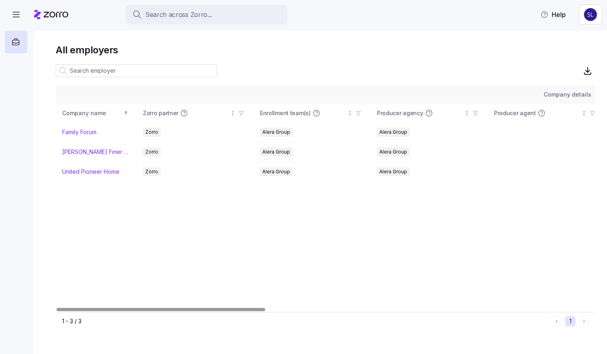 This screenshot has width=607, height=354. Describe the element at coordinates (91, 172) in the screenshot. I see `a: United Pioneer Home` at that location.